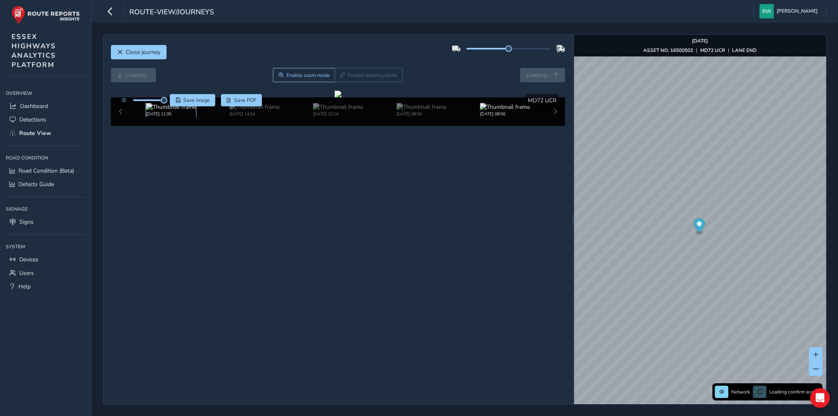  What do you see at coordinates (794, 392) in the screenshot?
I see `span: Loading confirm assets` at bounding box center [794, 392].